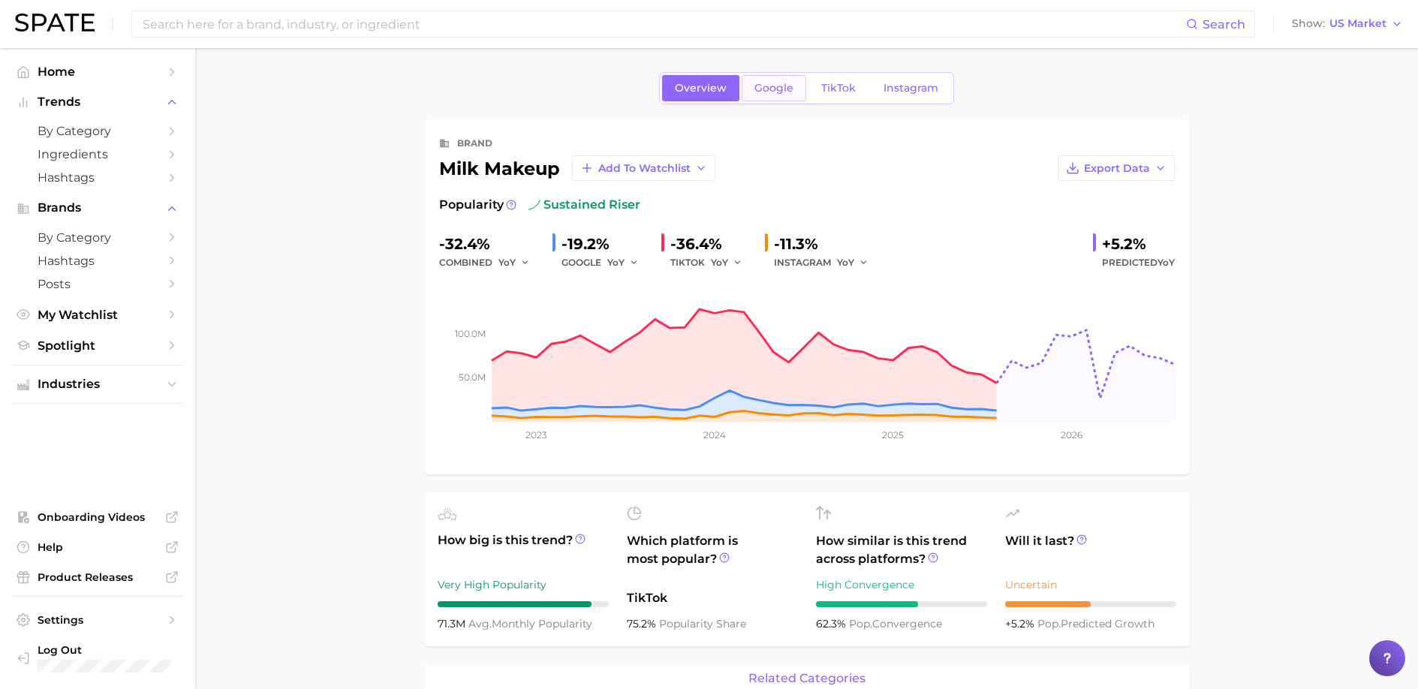  What do you see at coordinates (98, 547) in the screenshot?
I see `a: Help` at bounding box center [98, 547].